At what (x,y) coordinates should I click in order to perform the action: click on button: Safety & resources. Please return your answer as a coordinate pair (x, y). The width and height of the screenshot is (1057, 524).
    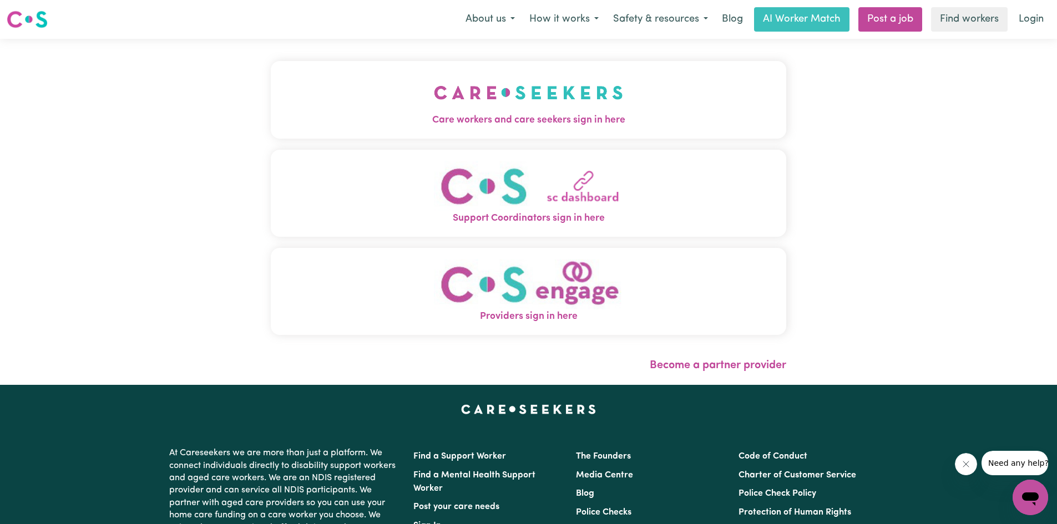
    Looking at the image, I should click on (660, 19).